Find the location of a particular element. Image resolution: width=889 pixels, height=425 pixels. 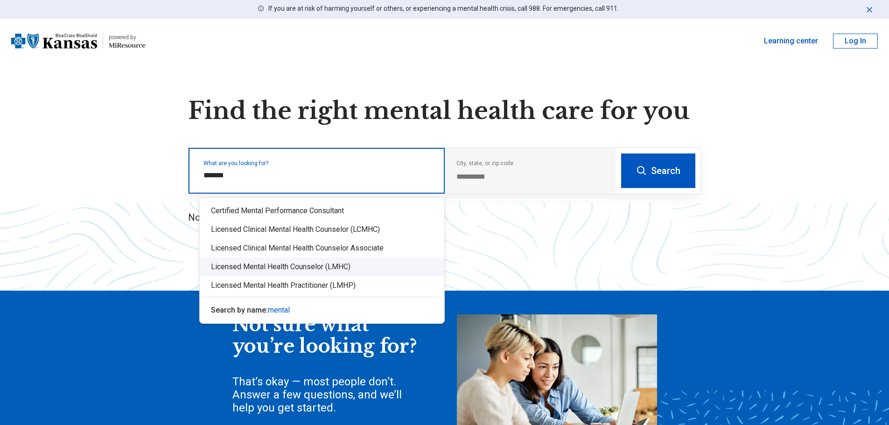

div: Not sure what you’re looking for? is located at coordinates (326, 335).